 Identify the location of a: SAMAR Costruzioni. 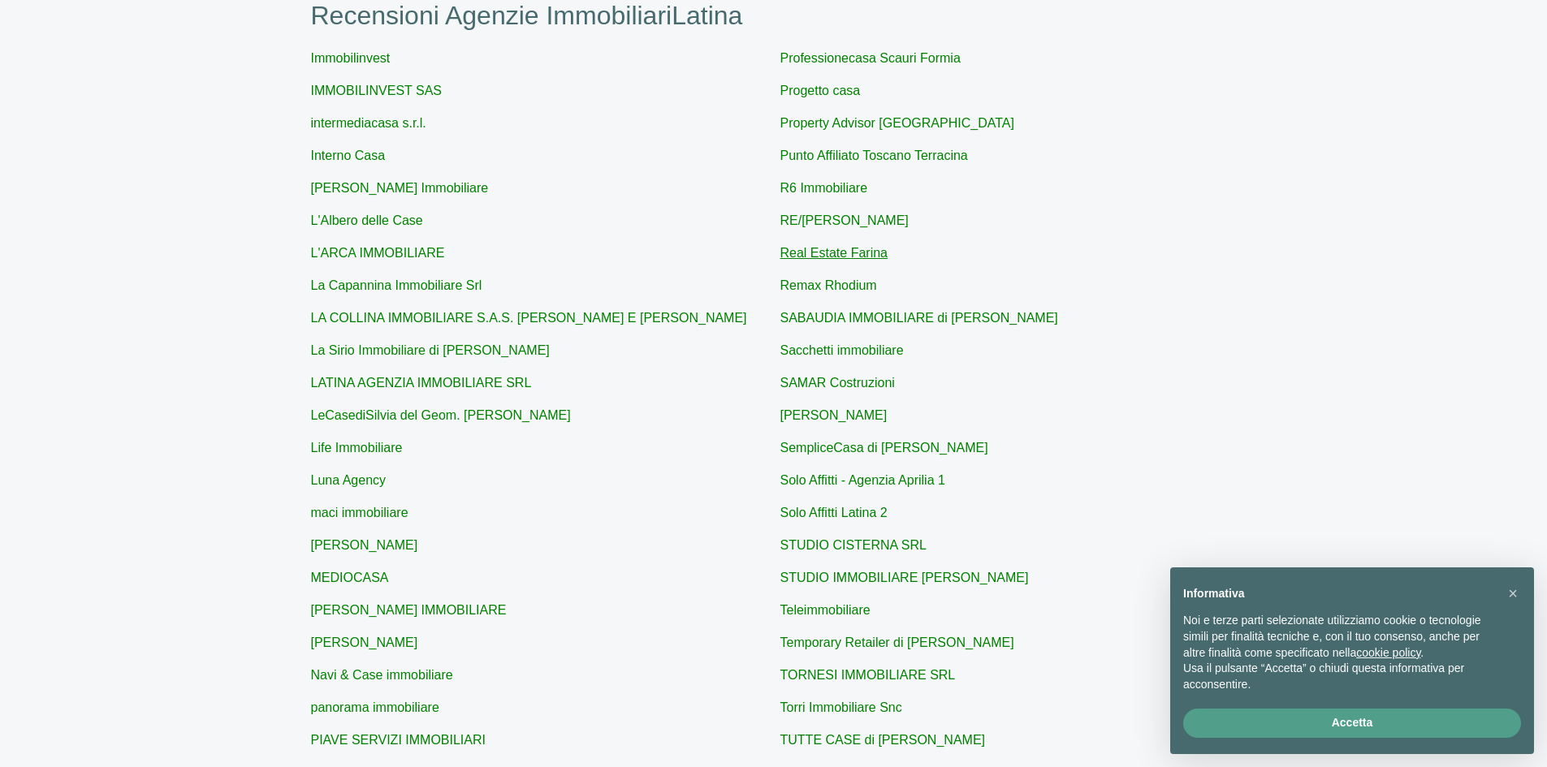
(837, 383).